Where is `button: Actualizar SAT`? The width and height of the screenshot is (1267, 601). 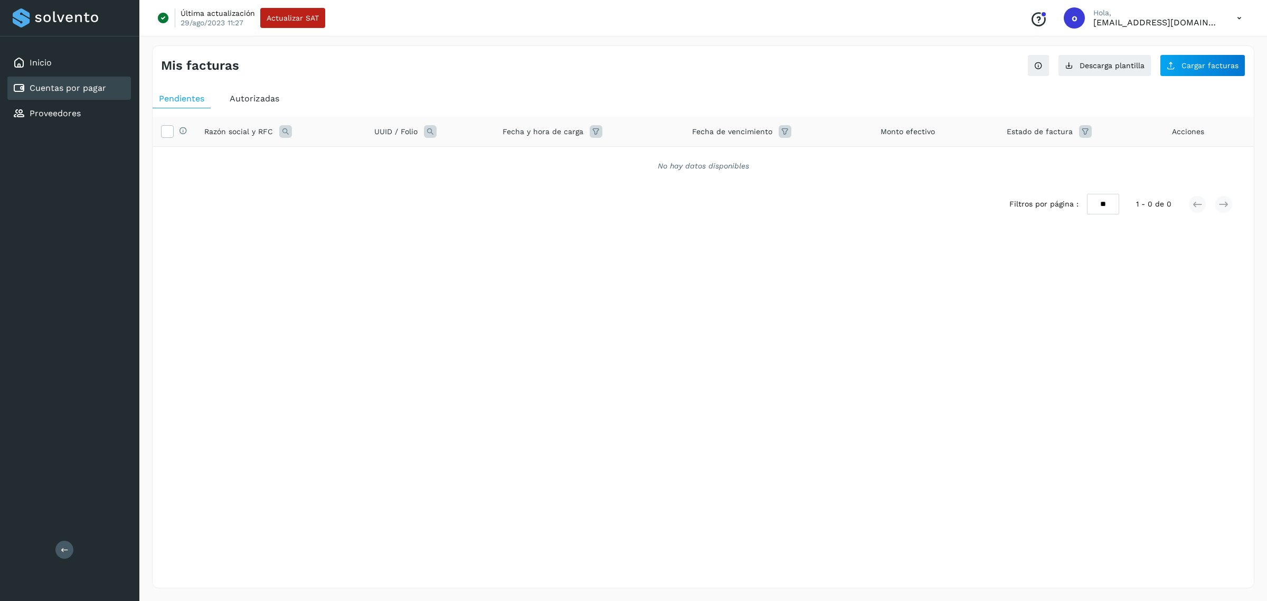 button: Actualizar SAT is located at coordinates (292, 18).